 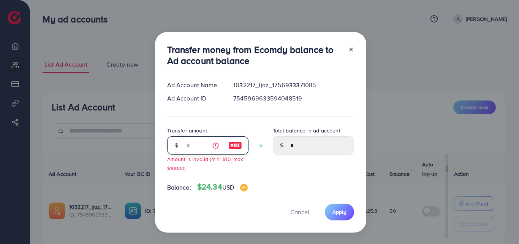 I want to click on label: Total balance in ad account, so click(x=307, y=130).